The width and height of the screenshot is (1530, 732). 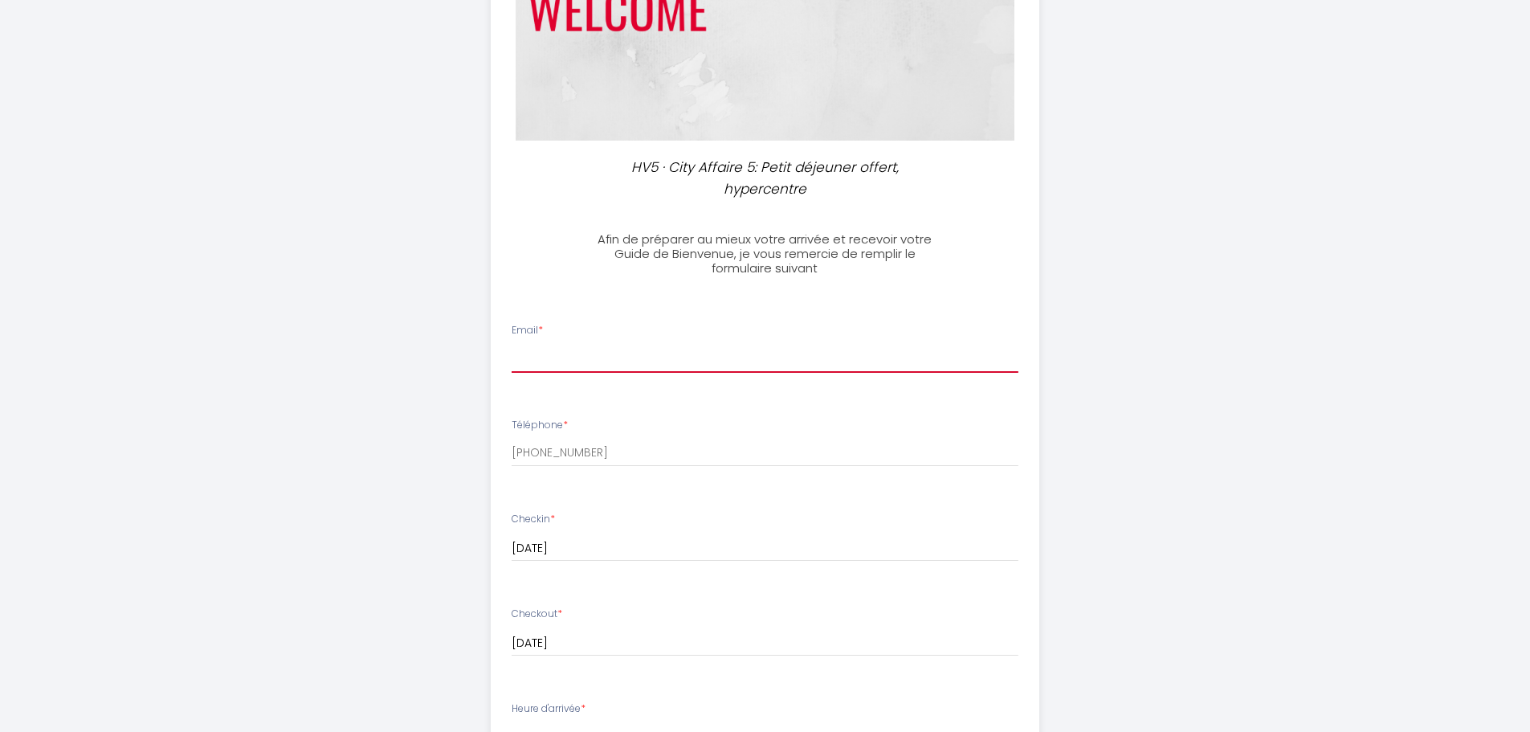 What do you see at coordinates (540, 425) in the screenshot?
I see `label: Téléphone` at bounding box center [540, 425].